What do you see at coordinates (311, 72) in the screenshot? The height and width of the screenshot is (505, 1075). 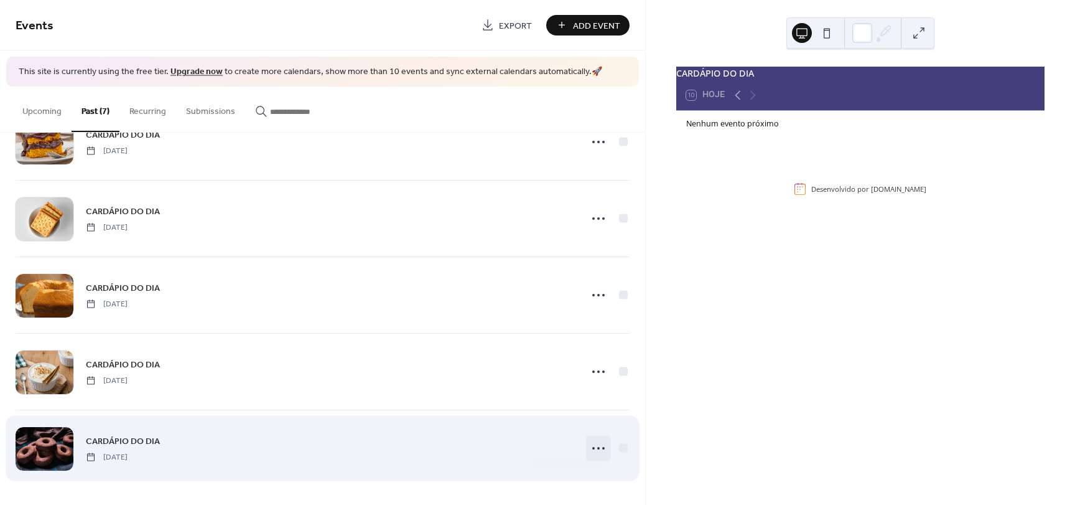 I see `span: This site is currently using the free tier. to create more calendars, show more than 10 events an...` at bounding box center [311, 72].